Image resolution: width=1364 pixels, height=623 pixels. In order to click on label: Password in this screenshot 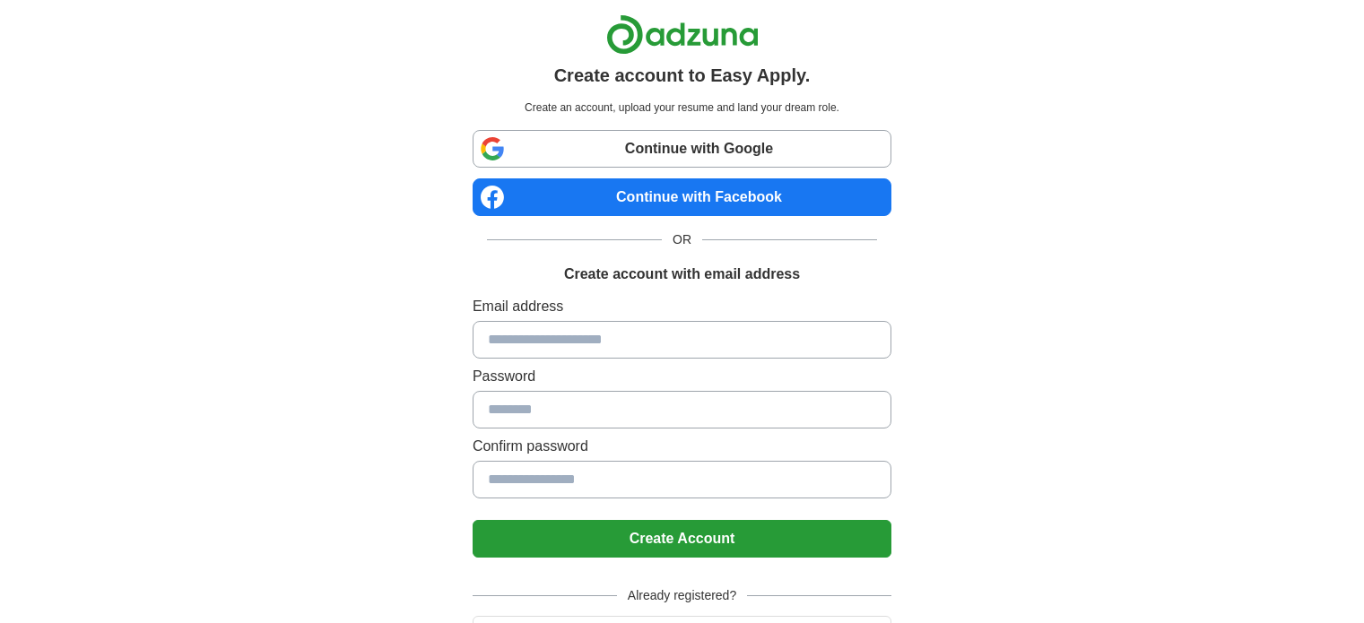, I will do `click(682, 377)`.